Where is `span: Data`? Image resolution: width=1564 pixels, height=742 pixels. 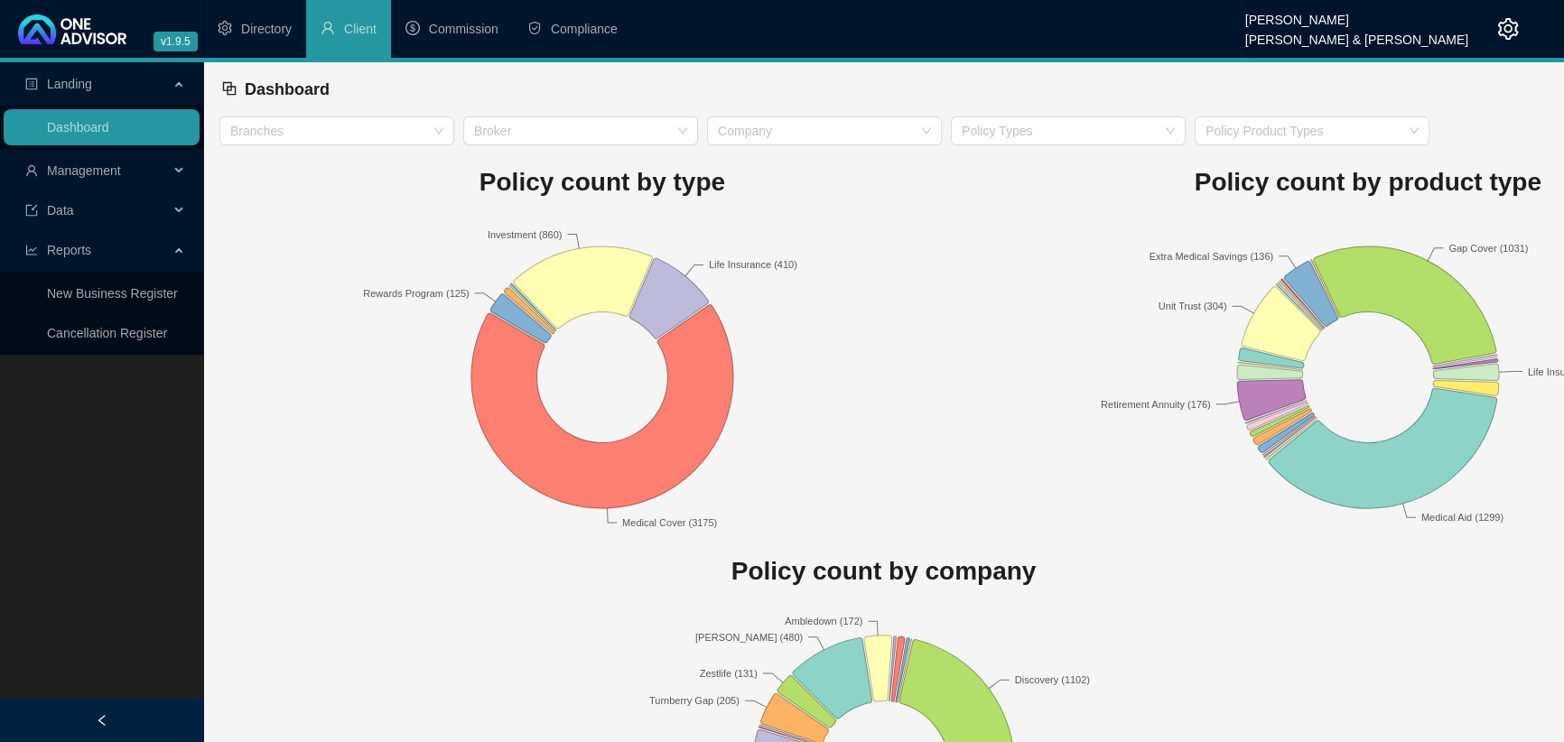 span: Data is located at coordinates (60, 210).